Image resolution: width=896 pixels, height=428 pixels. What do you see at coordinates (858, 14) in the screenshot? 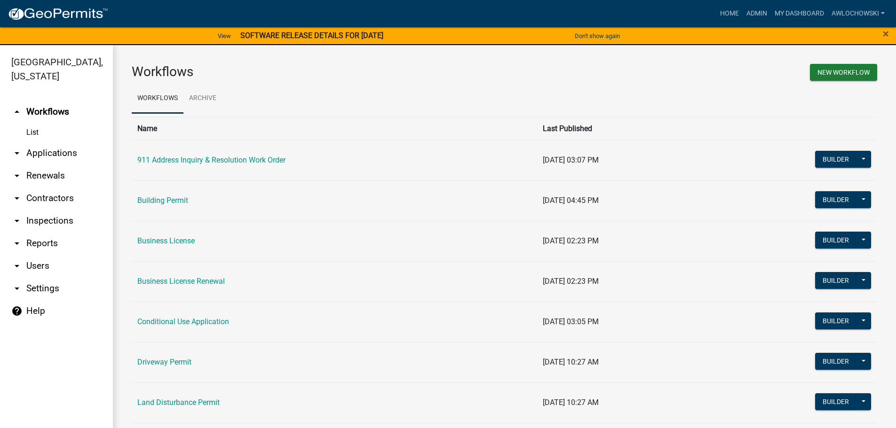
I see `a: awlochowski` at bounding box center [858, 14].